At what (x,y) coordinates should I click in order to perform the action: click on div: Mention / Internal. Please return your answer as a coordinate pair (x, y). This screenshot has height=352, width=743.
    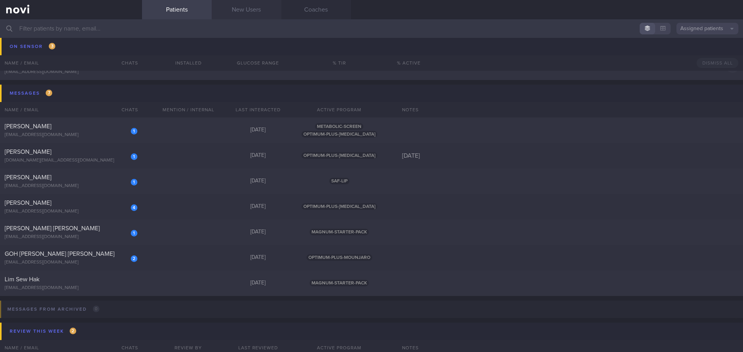
    Looking at the image, I should click on (188, 110).